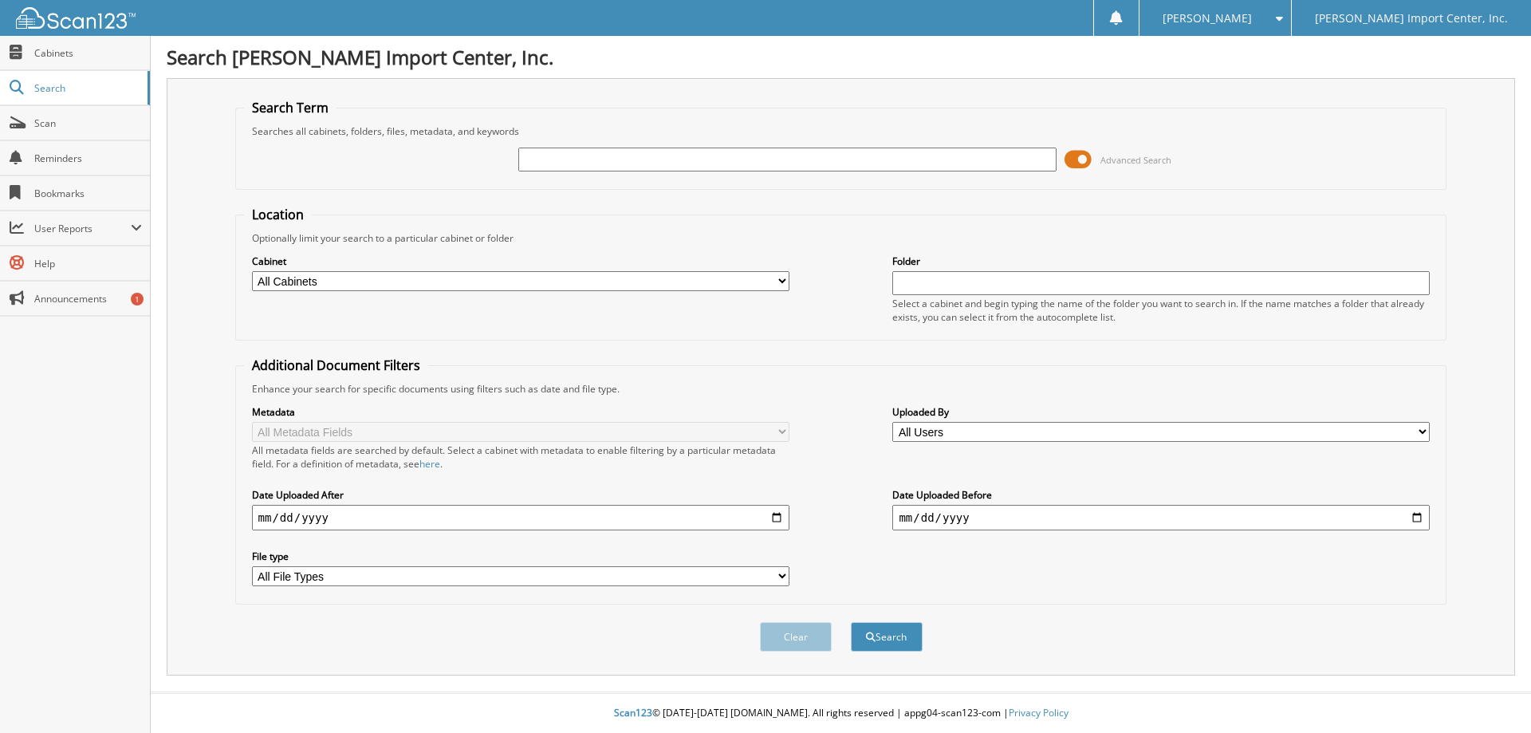 The height and width of the screenshot is (733, 1531). Describe the element at coordinates (633, 712) in the screenshot. I see `span: Scan123` at that location.